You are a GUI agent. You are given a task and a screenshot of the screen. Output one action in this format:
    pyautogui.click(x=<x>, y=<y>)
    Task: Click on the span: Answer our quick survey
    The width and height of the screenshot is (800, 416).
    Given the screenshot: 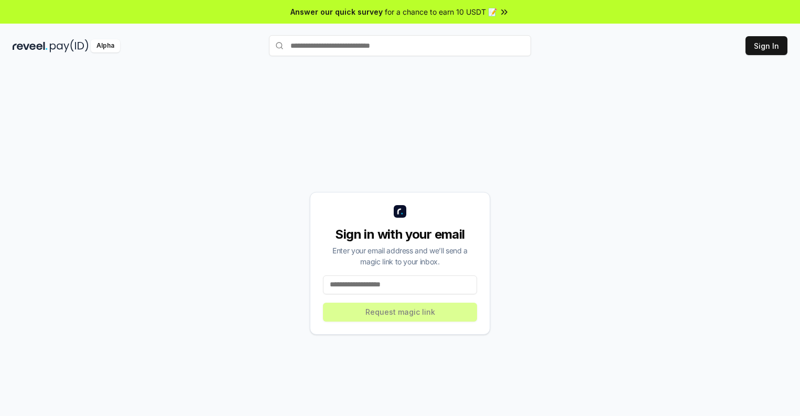 What is the action you would take?
    pyautogui.click(x=337, y=12)
    